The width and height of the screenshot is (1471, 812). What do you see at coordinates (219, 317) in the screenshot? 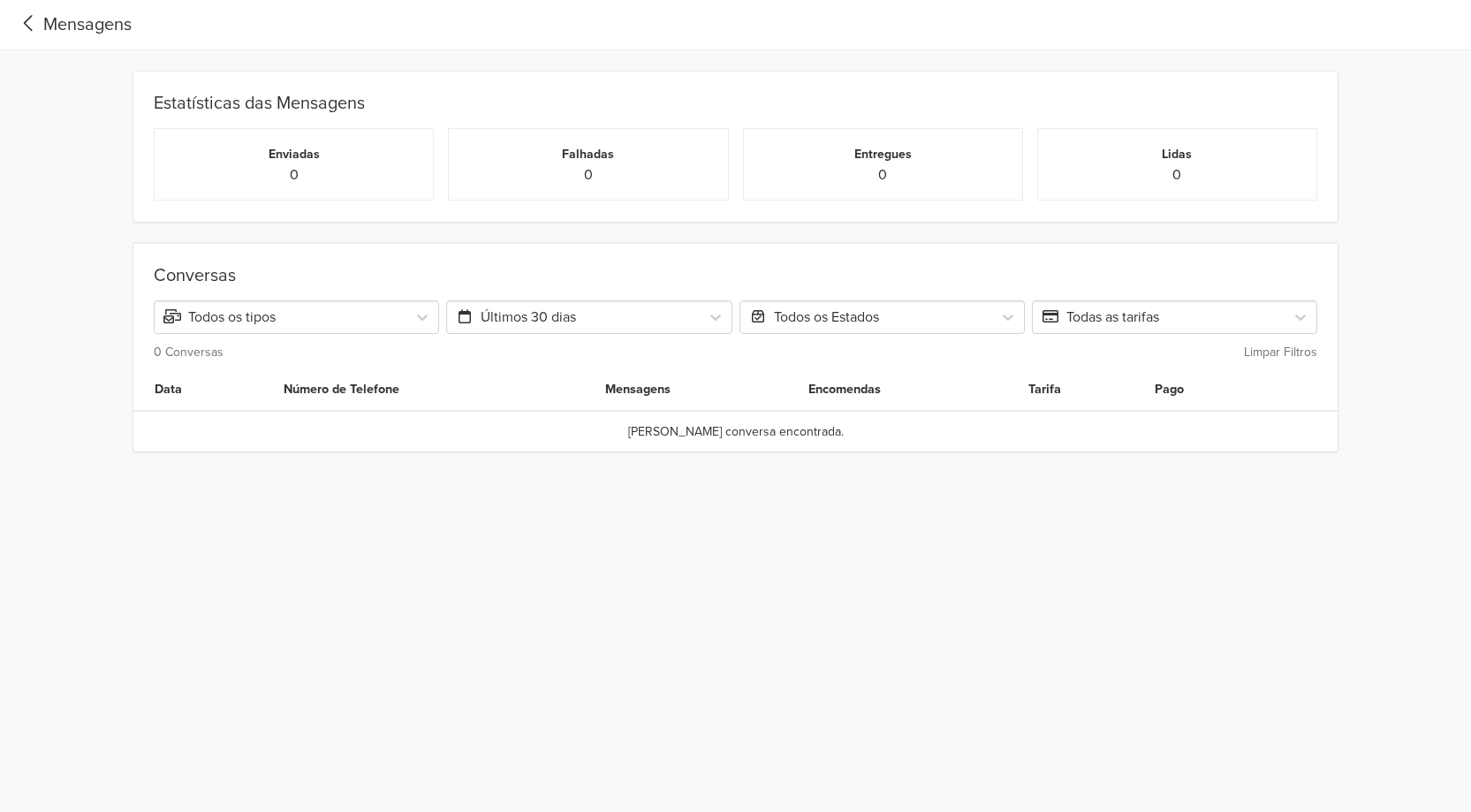
I see `span: Todos os tipos` at bounding box center [219, 317].